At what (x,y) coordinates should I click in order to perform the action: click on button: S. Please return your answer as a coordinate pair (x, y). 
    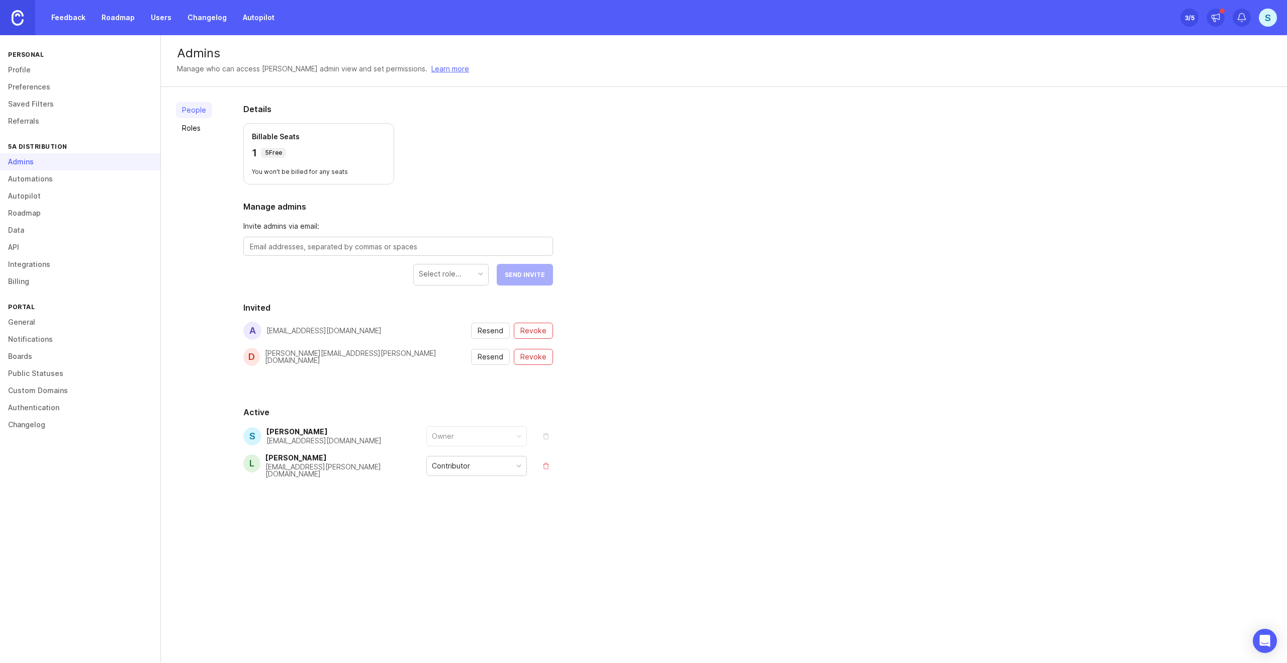
    Looking at the image, I should click on (1267, 18).